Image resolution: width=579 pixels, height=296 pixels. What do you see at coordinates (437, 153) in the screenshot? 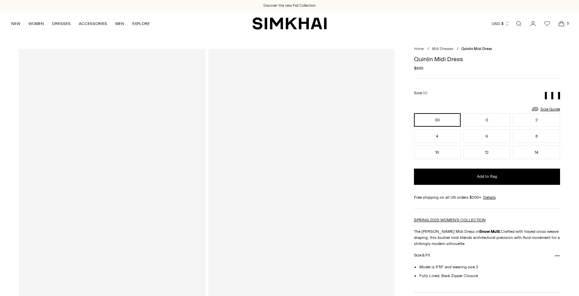
I see `button: 10` at bounding box center [437, 153].